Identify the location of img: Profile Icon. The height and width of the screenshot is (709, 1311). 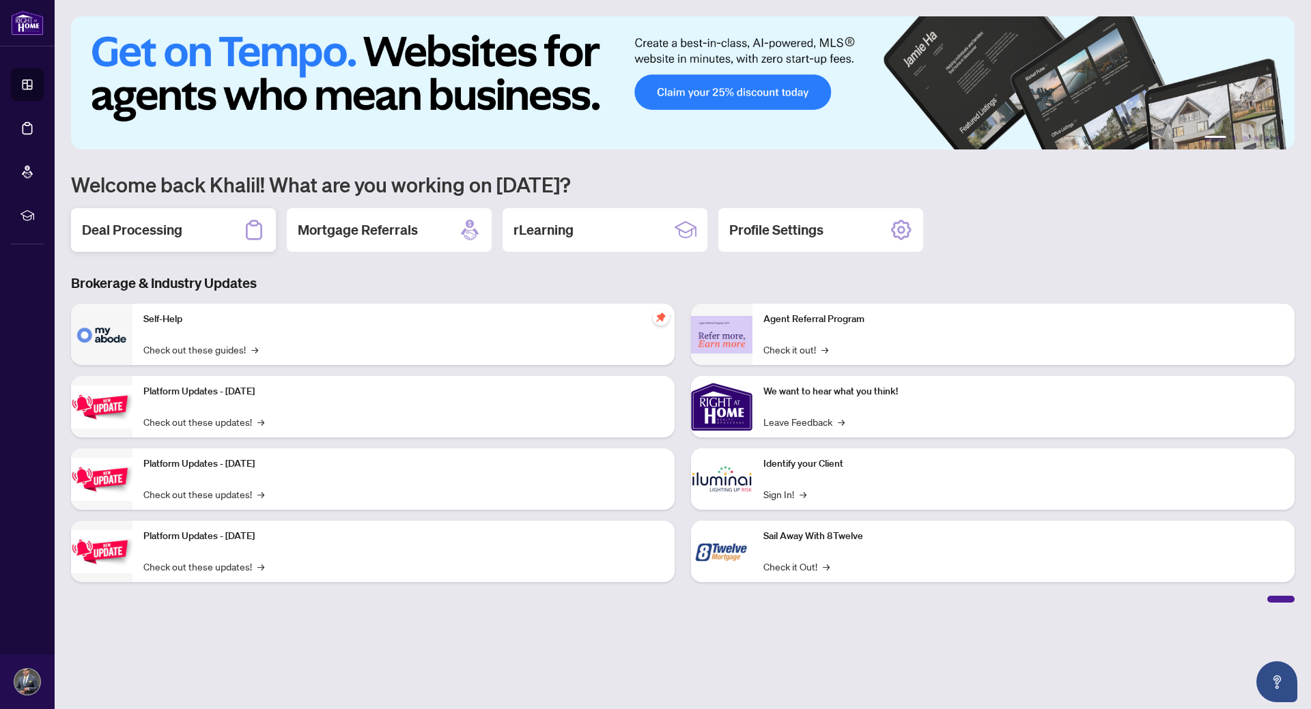
(27, 682).